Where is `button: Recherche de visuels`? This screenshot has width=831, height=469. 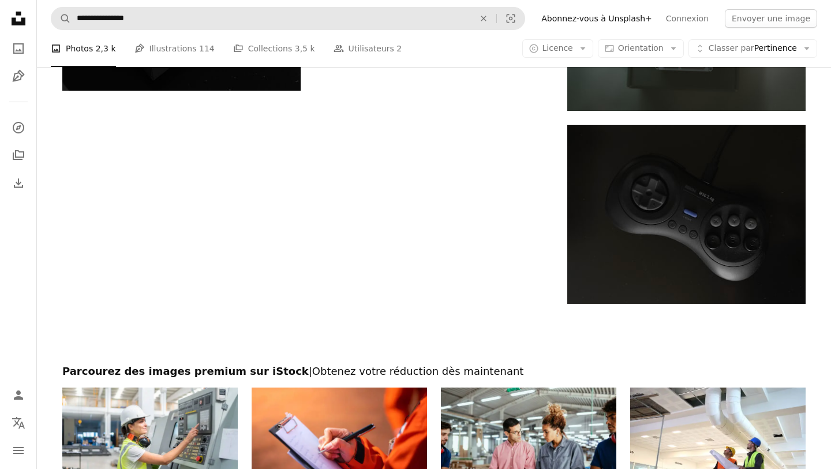
button: Recherche de visuels is located at coordinates (511, 18).